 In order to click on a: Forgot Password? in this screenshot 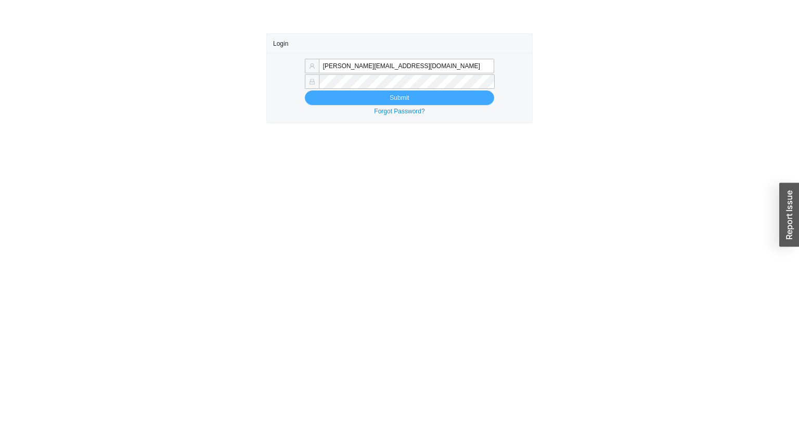, I will do `click(399, 111)`.